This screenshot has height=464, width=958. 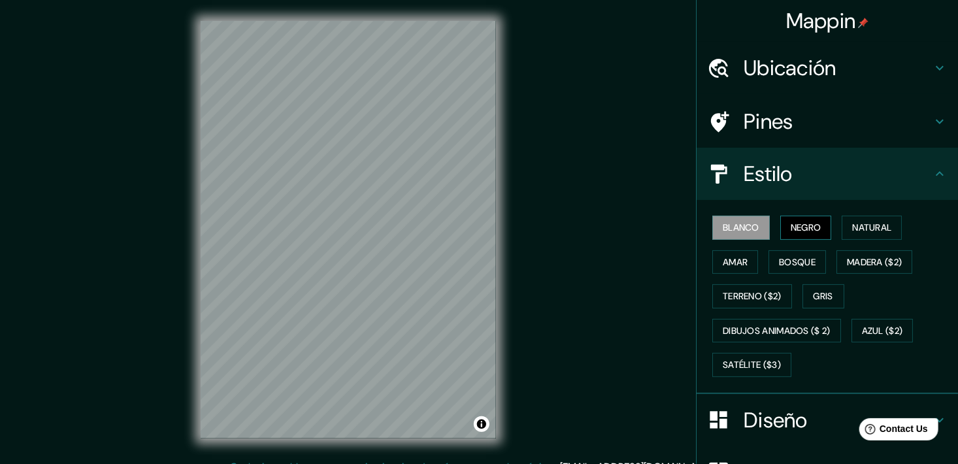 I want to click on button: Azul ($2), so click(x=883, y=331).